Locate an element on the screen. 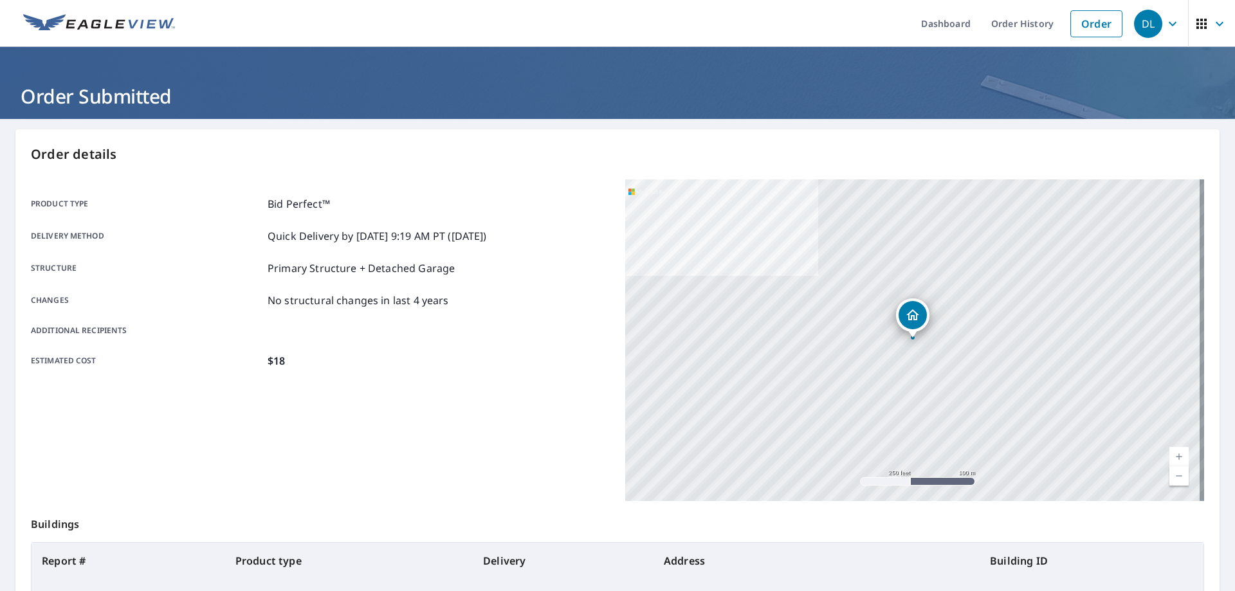 The image size is (1235, 591). p: Estimated cost is located at coordinates (147, 361).